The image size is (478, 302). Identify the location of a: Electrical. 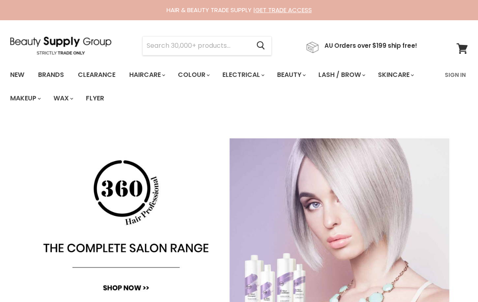
(243, 75).